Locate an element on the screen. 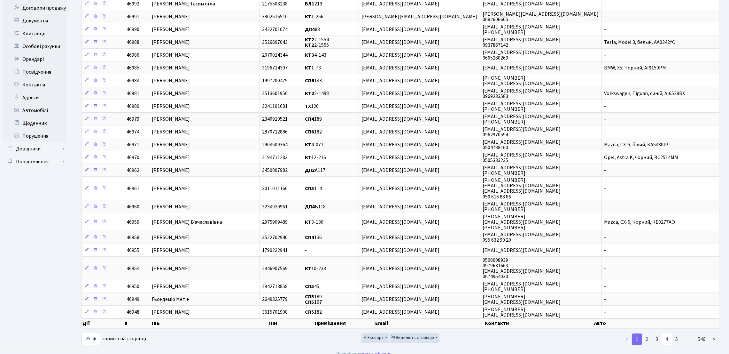 This screenshot has width=729, height=354. a: Автомобілі is located at coordinates (35, 110).